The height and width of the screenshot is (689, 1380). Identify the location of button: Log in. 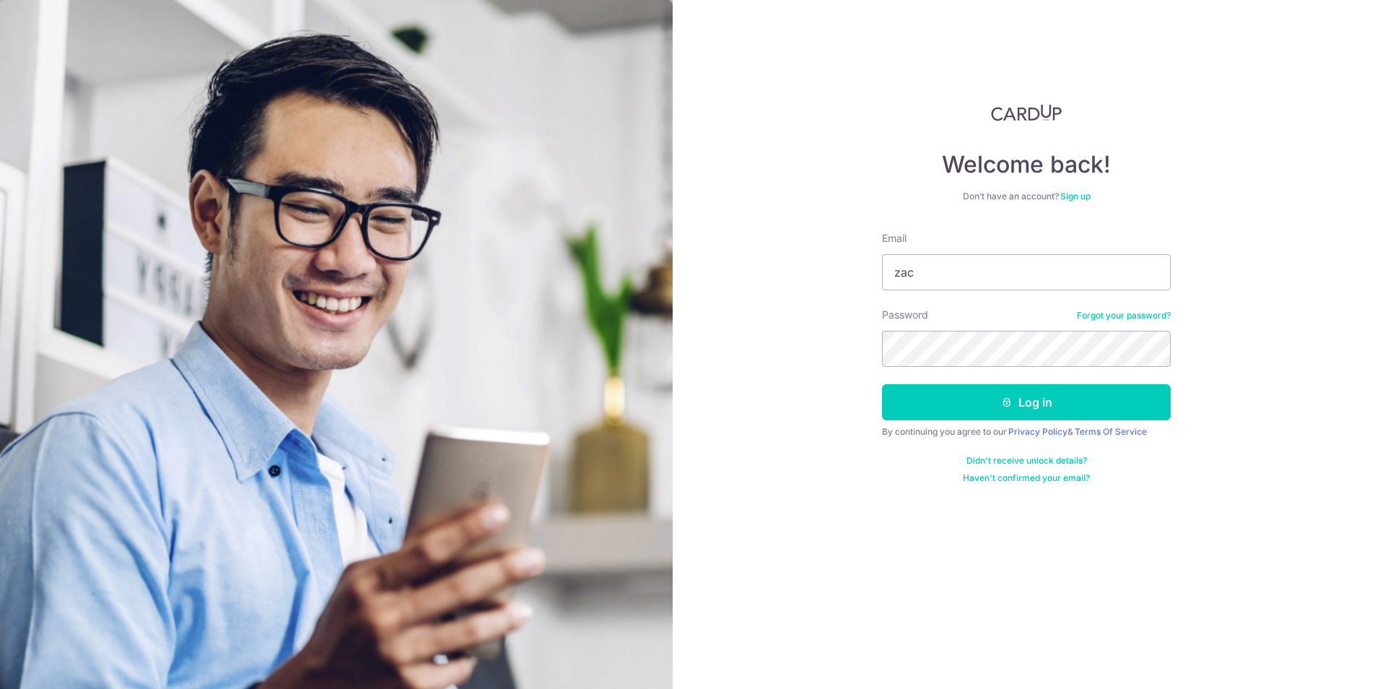
(1026, 402).